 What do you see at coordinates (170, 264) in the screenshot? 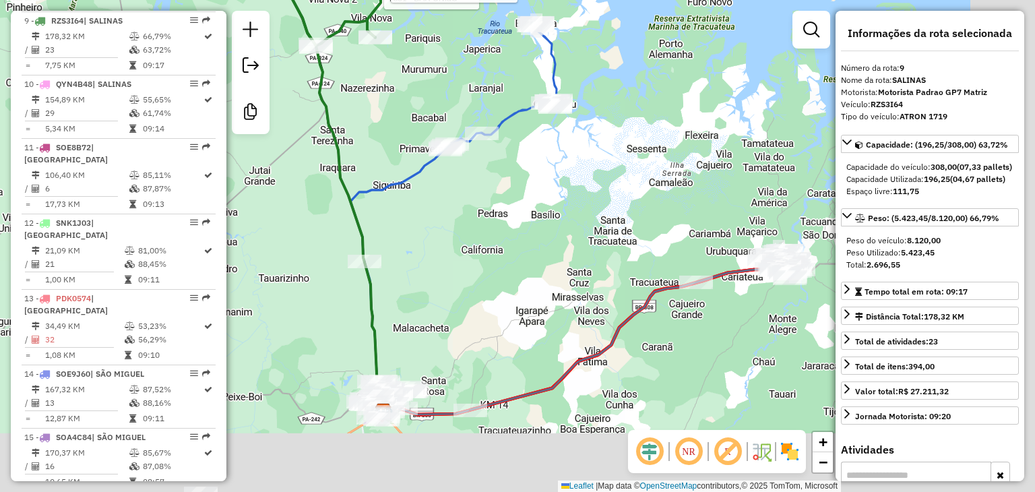
I see `td: 88,45%` at bounding box center [170, 264].